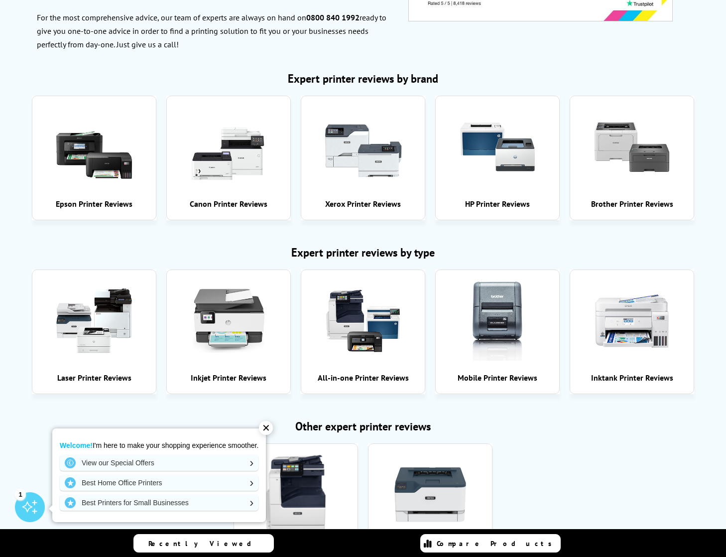  What do you see at coordinates (632, 158) in the screenshot?
I see `a: Brother Printer Reviews` at bounding box center [632, 158].